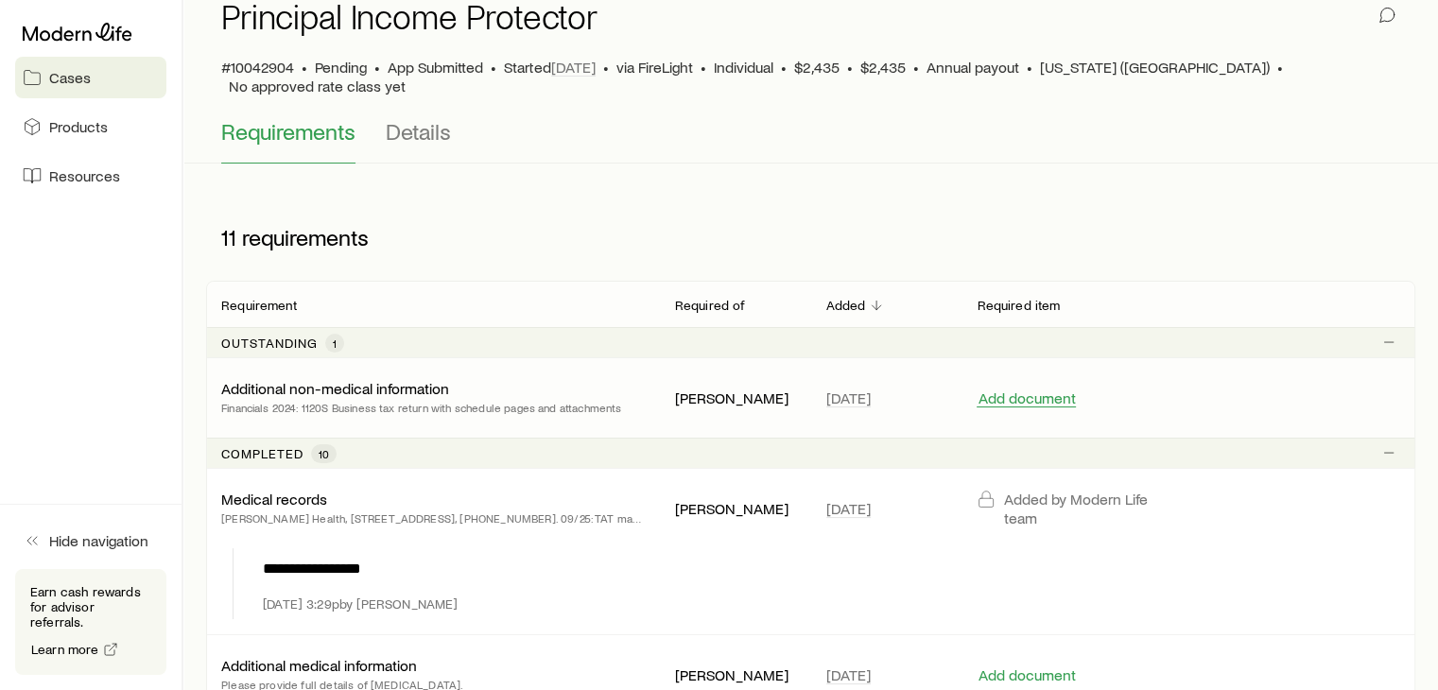  What do you see at coordinates (317, 86) in the screenshot?
I see `span: No approved rate class yet` at bounding box center [317, 86].